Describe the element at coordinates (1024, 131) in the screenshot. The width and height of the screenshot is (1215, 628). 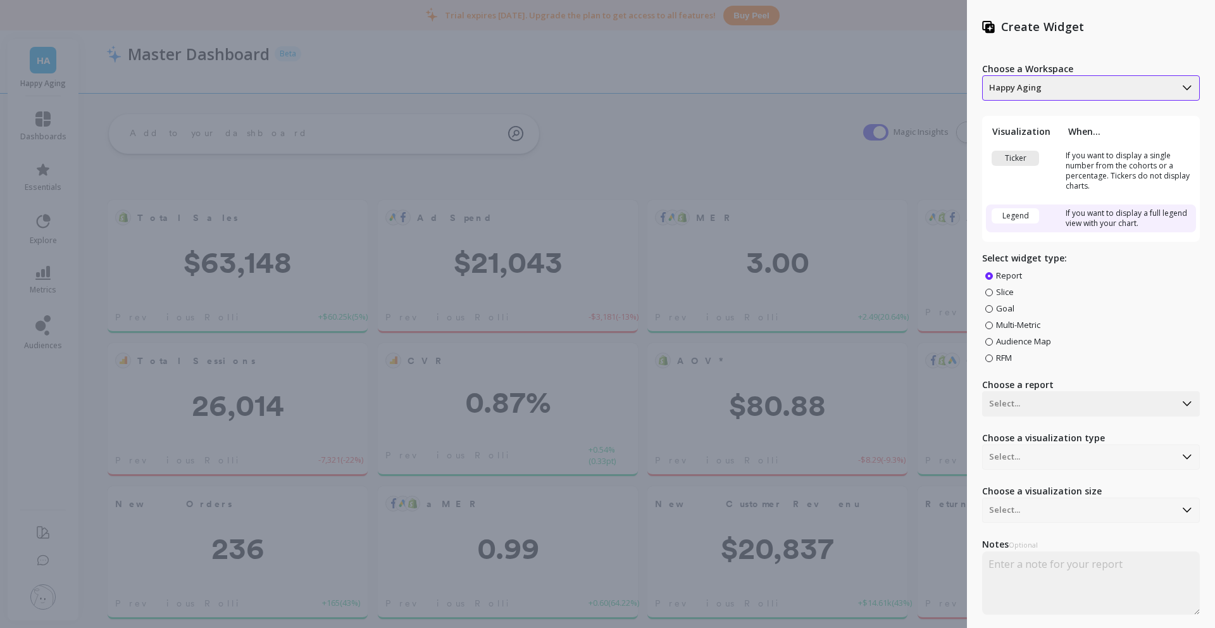
I see `th: Visualization` at that location.